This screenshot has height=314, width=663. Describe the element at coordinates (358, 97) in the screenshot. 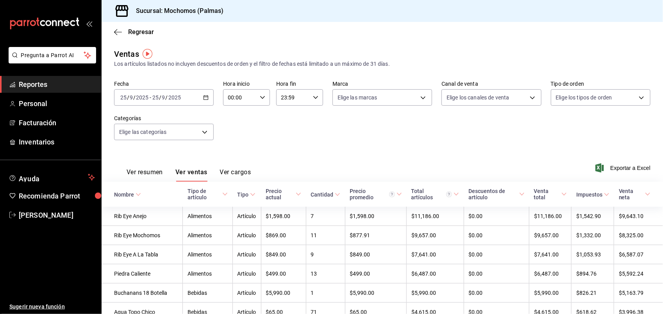

I see `span: Elige las marcas` at that location.